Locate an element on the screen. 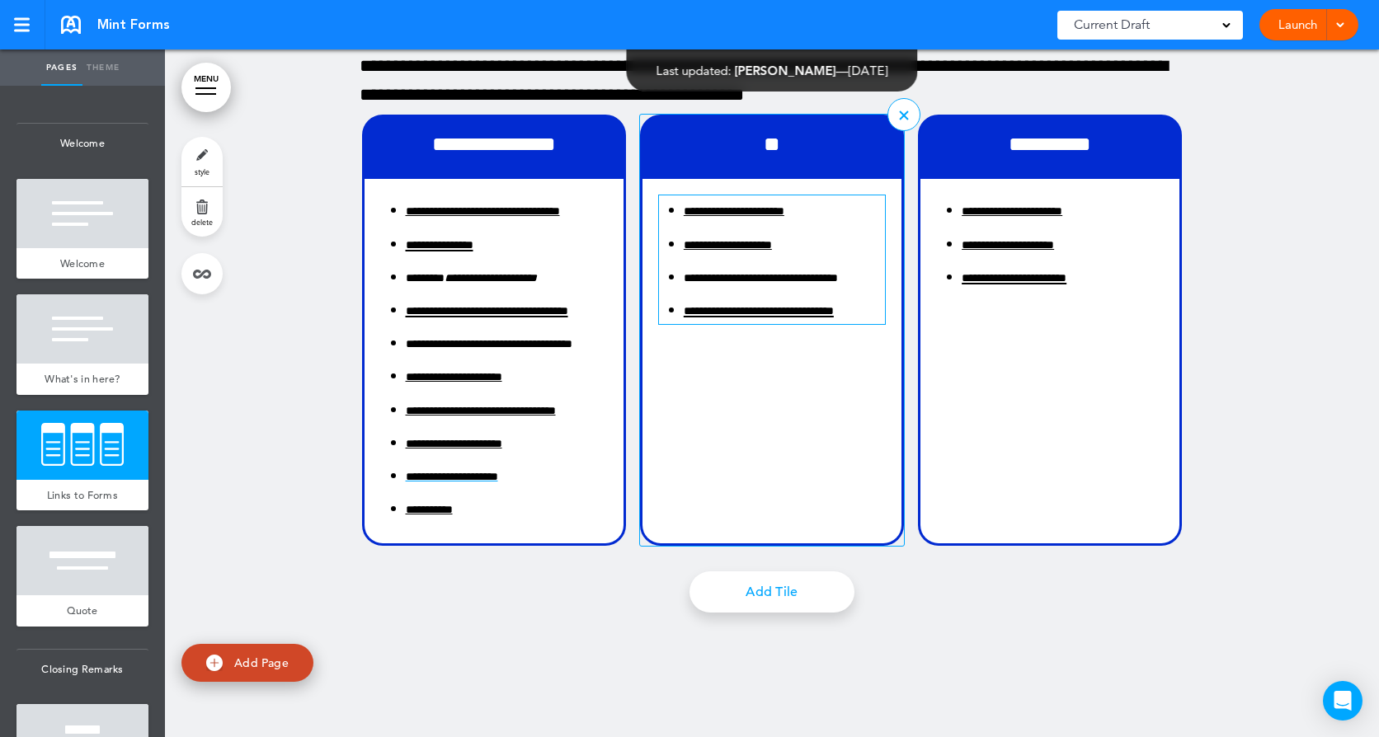  span: Add Page is located at coordinates (261, 663).